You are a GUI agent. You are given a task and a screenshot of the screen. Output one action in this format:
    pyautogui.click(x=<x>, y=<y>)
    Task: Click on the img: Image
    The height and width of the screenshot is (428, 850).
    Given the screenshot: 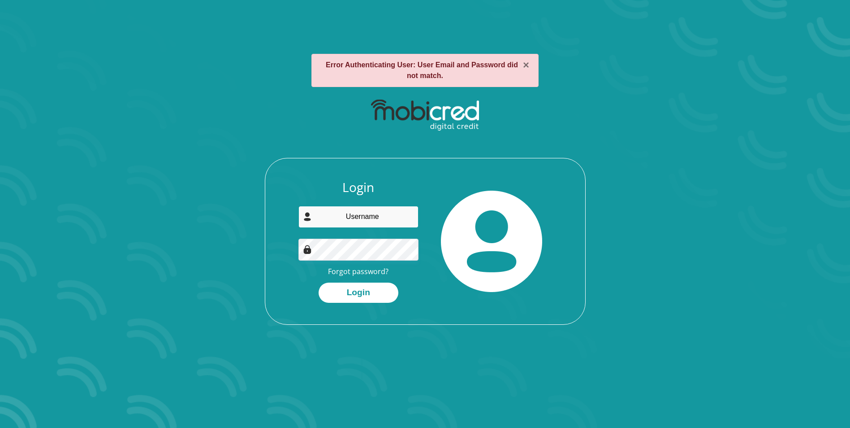 What is the action you would take?
    pyautogui.click(x=308, y=249)
    